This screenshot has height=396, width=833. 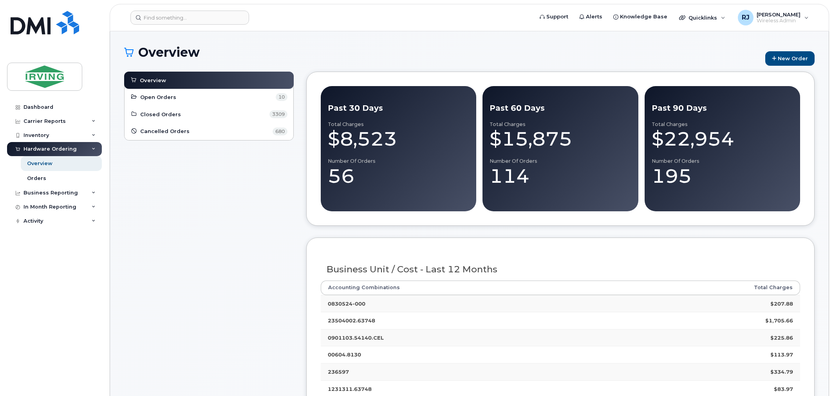 I want to click on strong: 1231311.63748, so click(x=350, y=389).